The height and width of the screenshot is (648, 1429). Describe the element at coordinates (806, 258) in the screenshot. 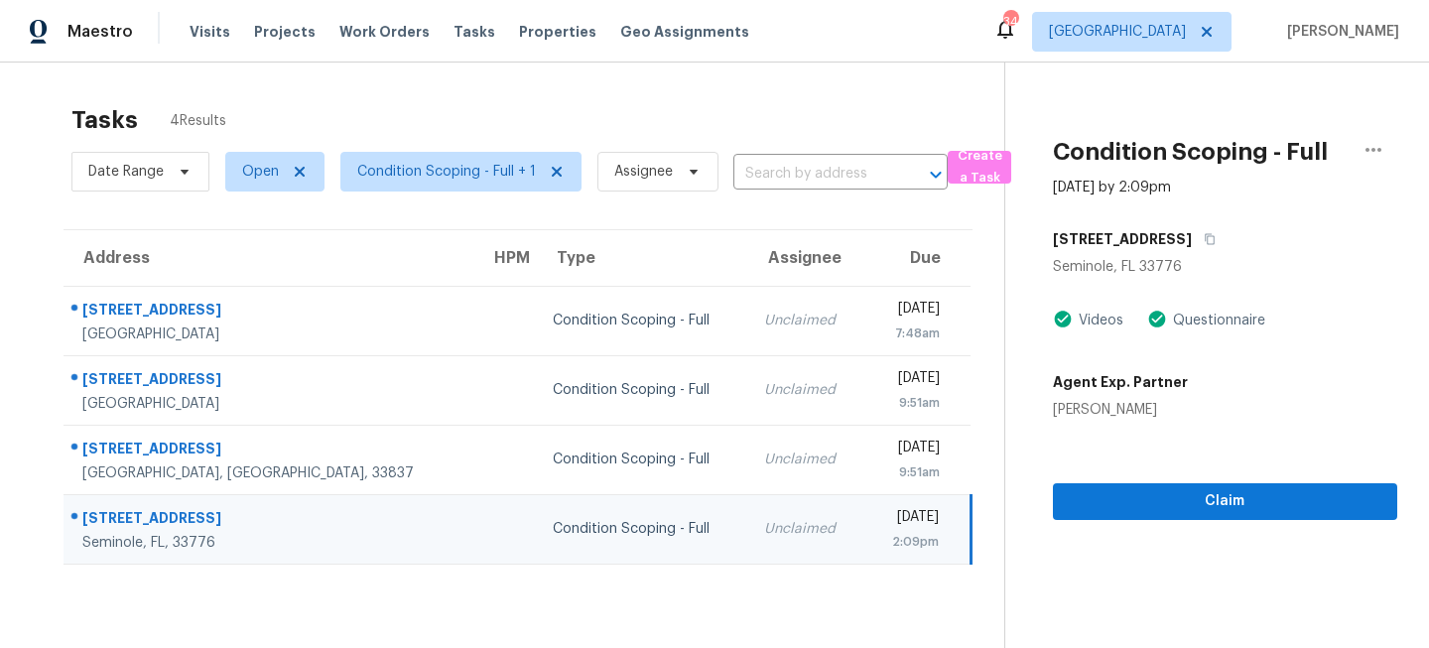

I see `th: Assignee` at that location.